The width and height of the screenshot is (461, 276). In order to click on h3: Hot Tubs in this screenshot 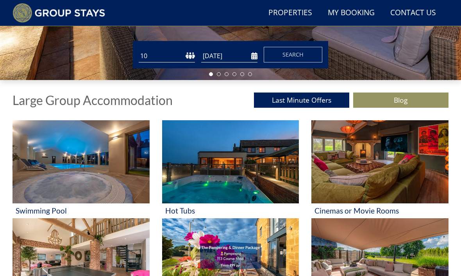, I will do `click(231, 211)`.